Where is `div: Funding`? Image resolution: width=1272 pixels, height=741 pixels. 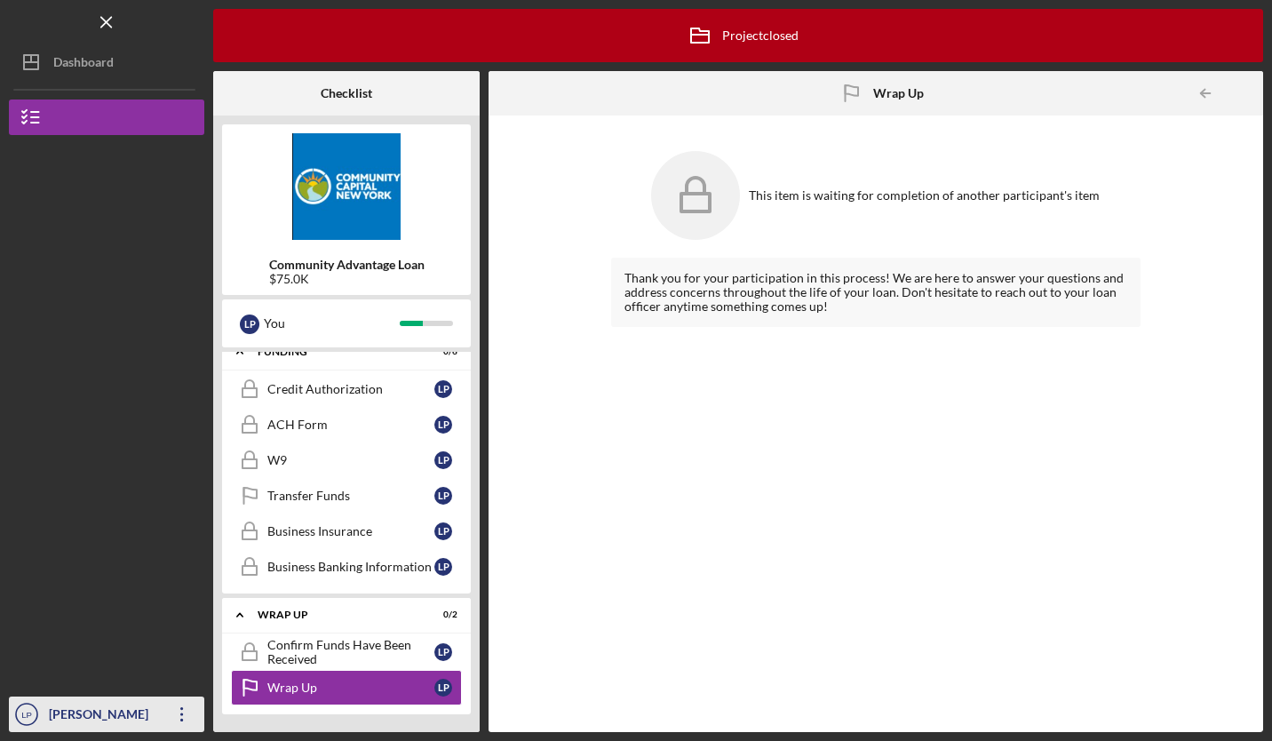
div: Funding is located at coordinates (335, 352).